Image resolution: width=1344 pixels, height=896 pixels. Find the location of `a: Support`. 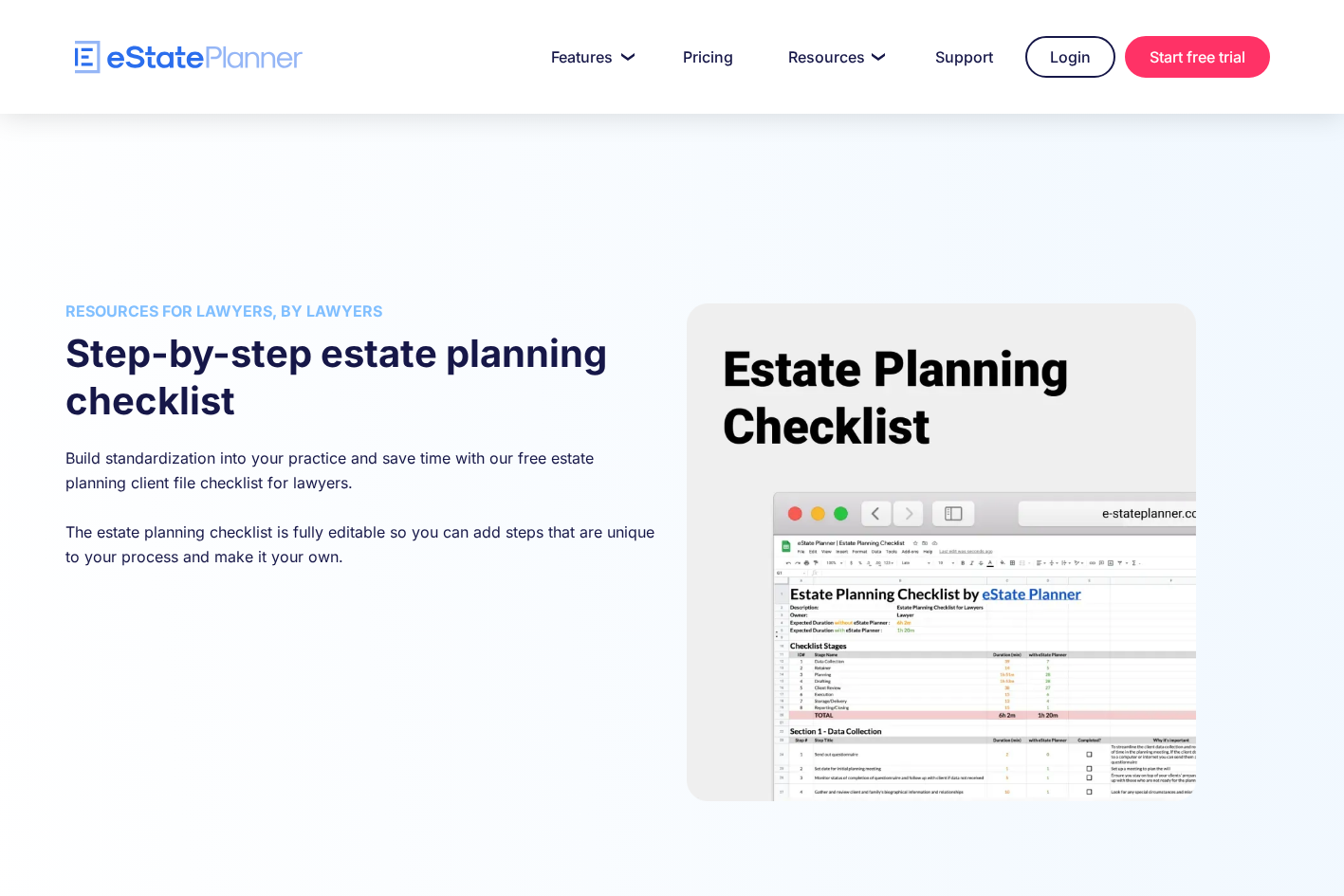

a: Support is located at coordinates (963, 57).